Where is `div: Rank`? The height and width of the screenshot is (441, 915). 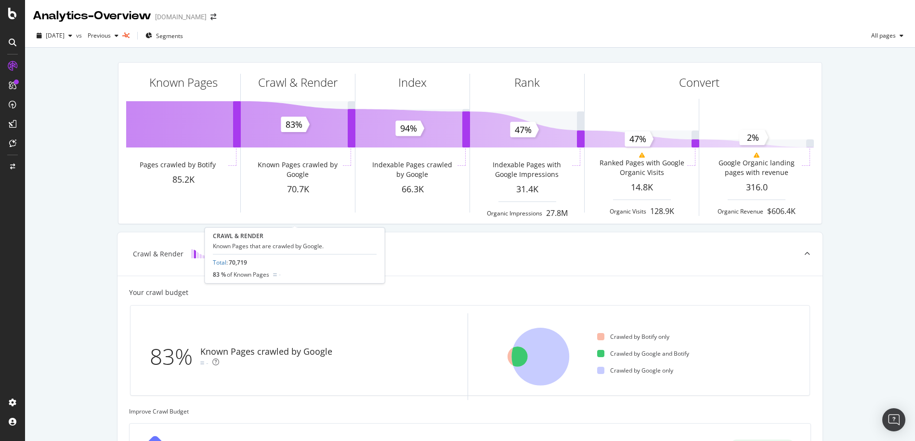
div: Rank is located at coordinates (527, 82).